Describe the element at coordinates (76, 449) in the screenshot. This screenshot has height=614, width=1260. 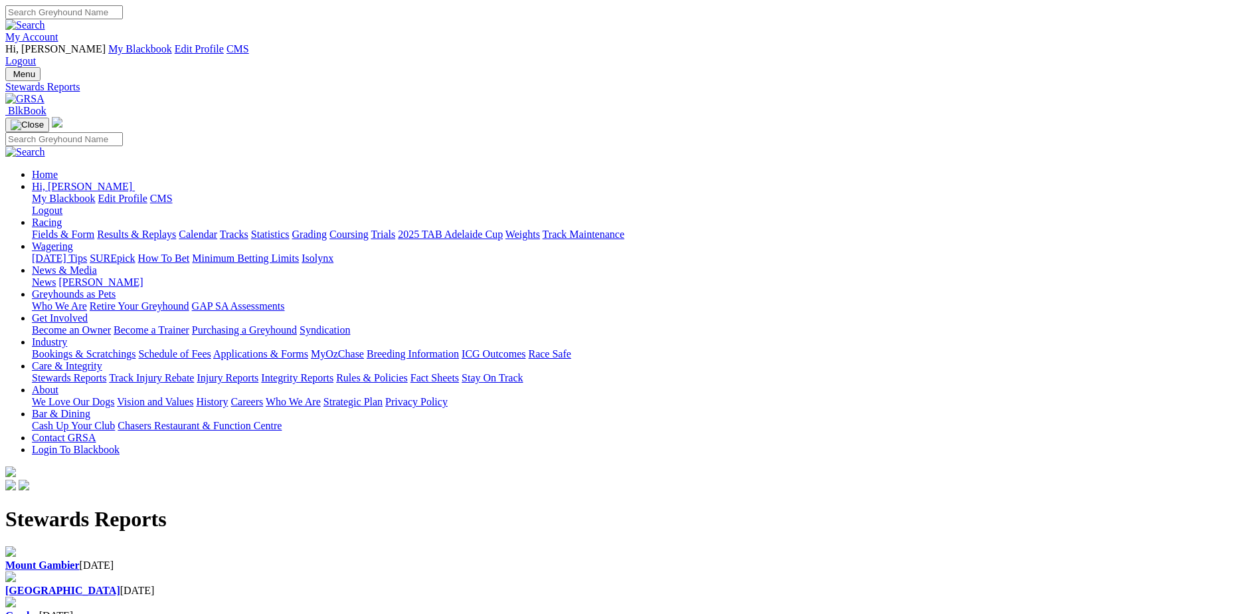
I see `a: Login To Blackbook` at that location.